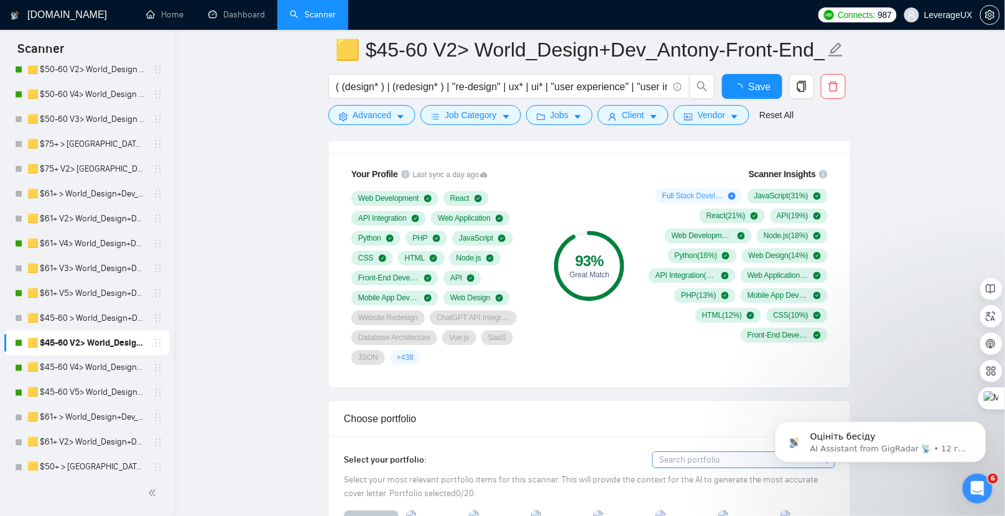 The image size is (1005, 516). What do you see at coordinates (476, 238) in the screenshot?
I see `span: JavaScript` at bounding box center [476, 238].